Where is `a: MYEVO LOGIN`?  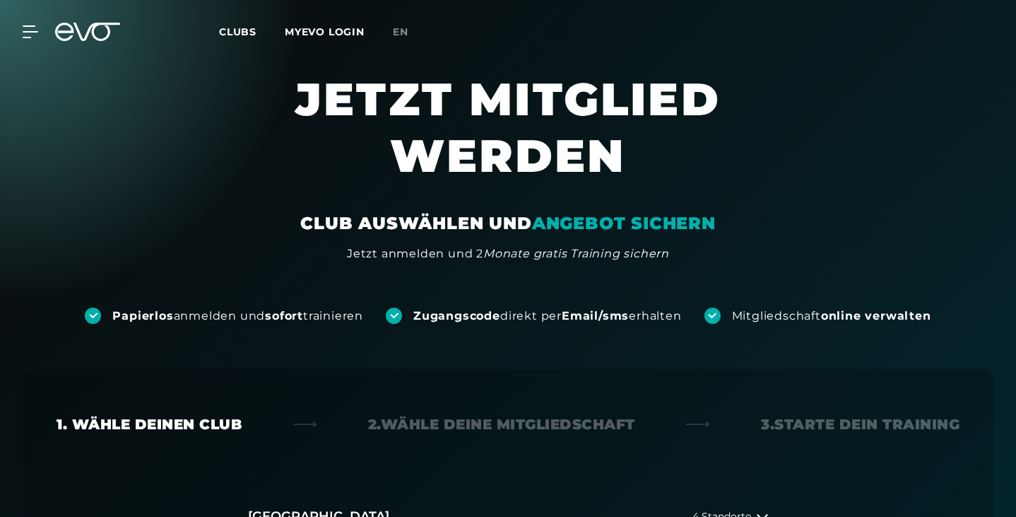 a: MYEVO LOGIN is located at coordinates (324, 32).